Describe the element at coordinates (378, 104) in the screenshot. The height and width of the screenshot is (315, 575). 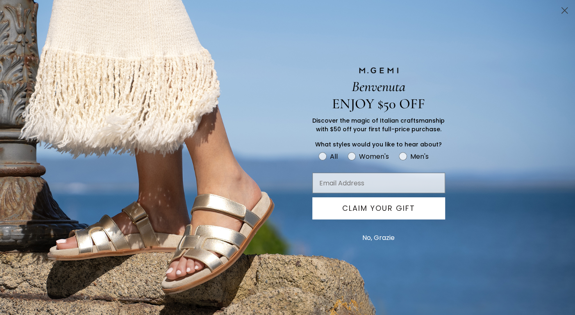
I see `span: ENJOY $50 OFF` at that location.